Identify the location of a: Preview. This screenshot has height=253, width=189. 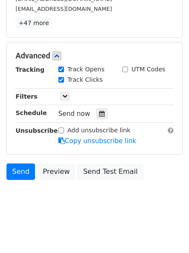
(56, 172).